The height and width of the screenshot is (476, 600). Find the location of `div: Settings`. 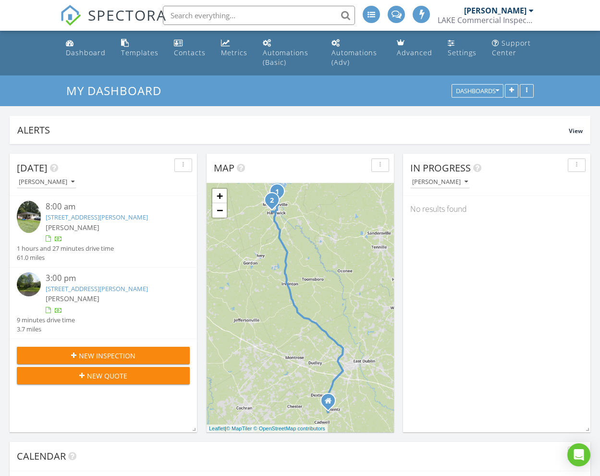

div: Settings is located at coordinates (462, 52).